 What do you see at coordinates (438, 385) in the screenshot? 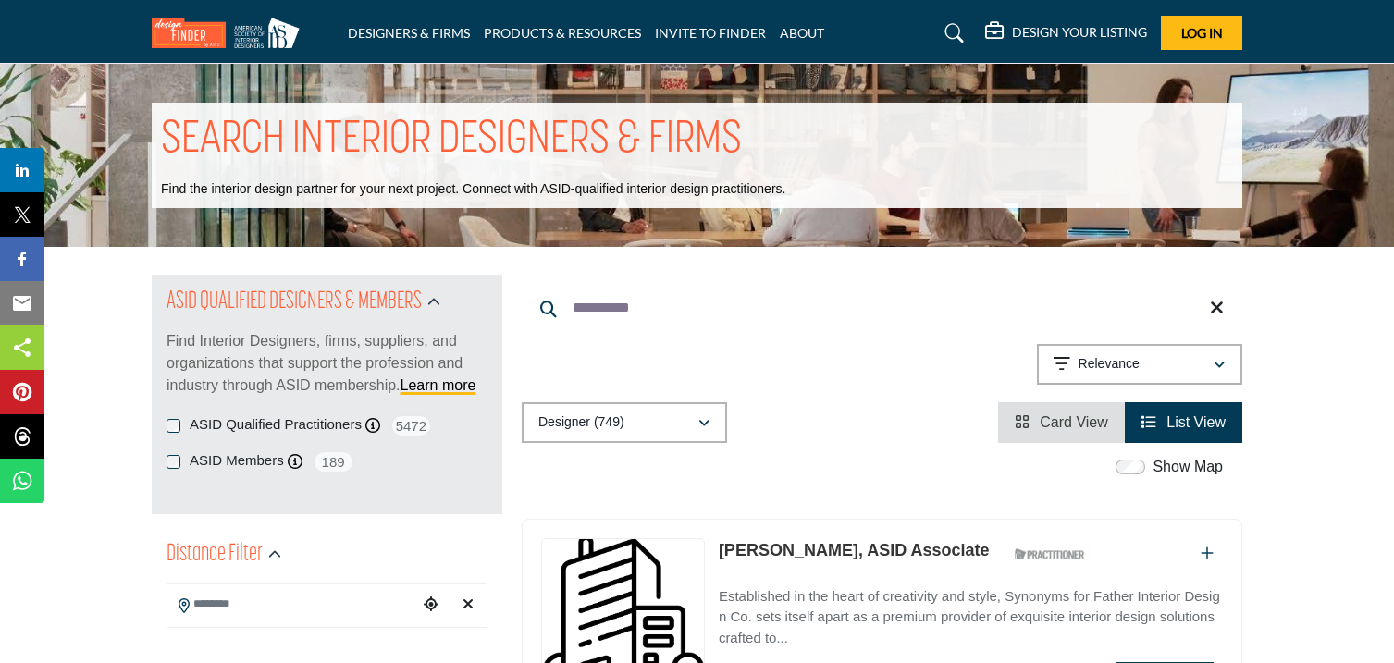
I see `a: Learn more` at bounding box center [438, 385].